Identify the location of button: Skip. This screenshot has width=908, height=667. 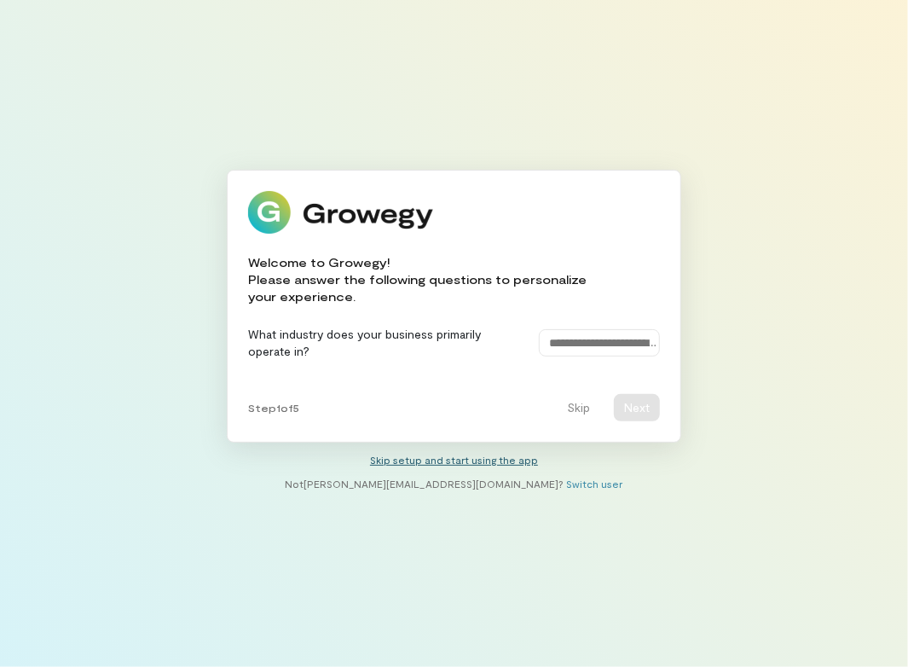
(578, 407).